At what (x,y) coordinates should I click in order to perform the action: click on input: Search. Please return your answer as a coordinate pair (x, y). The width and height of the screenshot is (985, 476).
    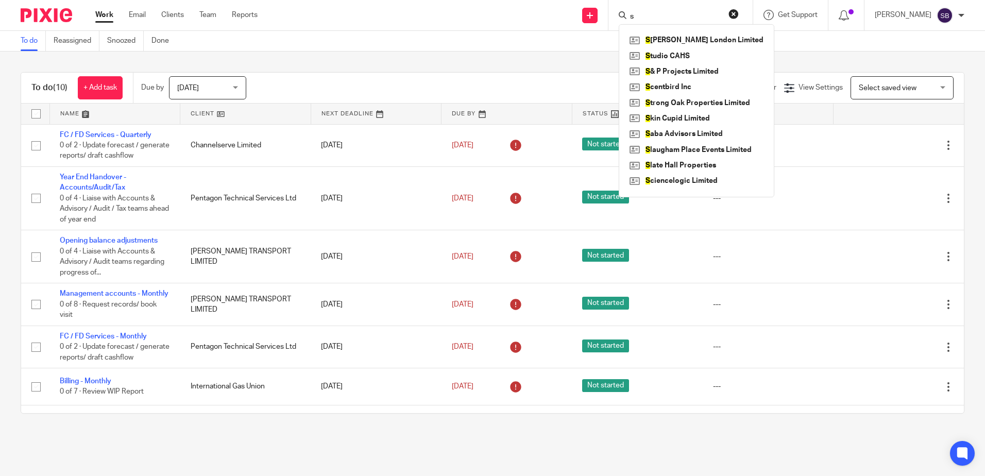
    Looking at the image, I should click on (675, 17).